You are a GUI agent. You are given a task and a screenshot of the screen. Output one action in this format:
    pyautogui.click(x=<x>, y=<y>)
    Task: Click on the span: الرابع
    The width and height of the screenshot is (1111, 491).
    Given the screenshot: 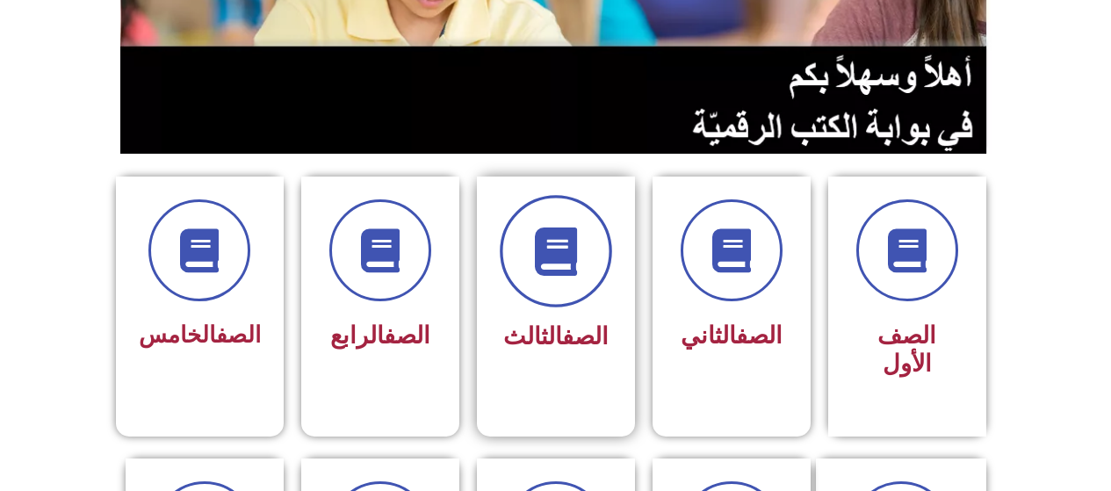 What is the action you would take?
    pyautogui.click(x=380, y=336)
    